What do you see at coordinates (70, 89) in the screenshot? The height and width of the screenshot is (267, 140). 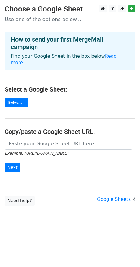 I see `h4: Select a Google Sheet:` at bounding box center [70, 89].